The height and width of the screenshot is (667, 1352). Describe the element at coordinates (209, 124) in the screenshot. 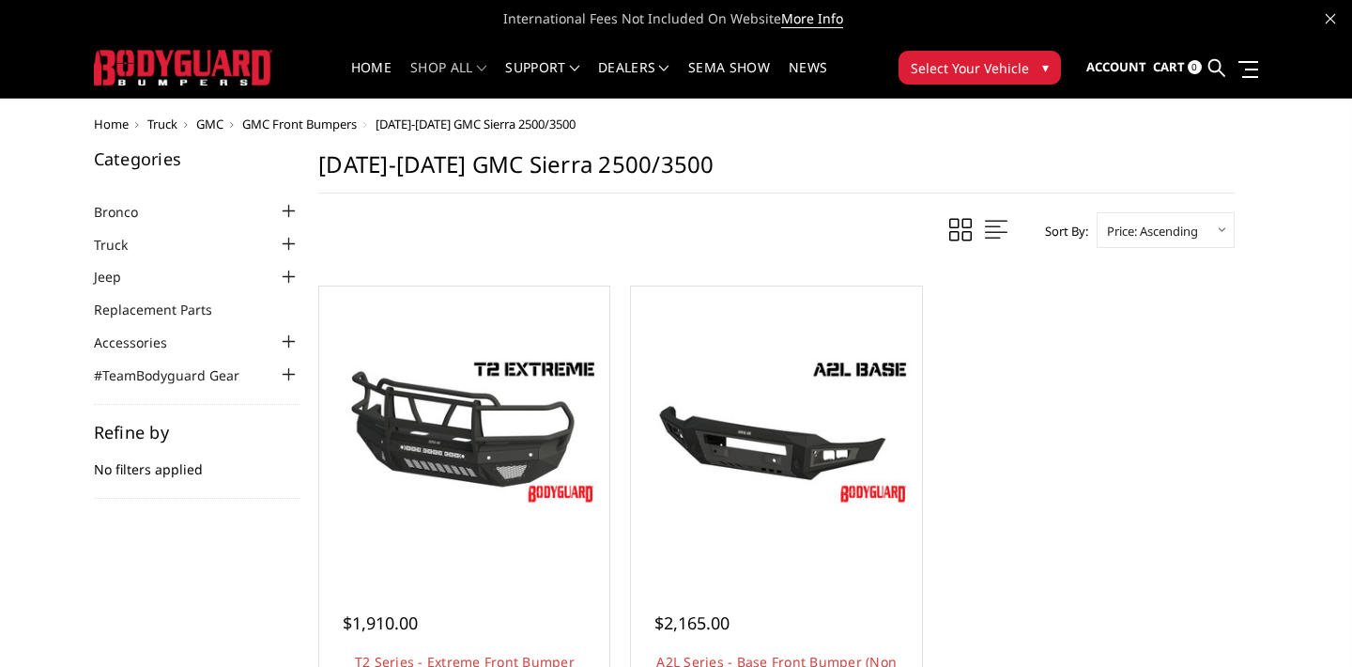

I see `span: GMC` at that location.